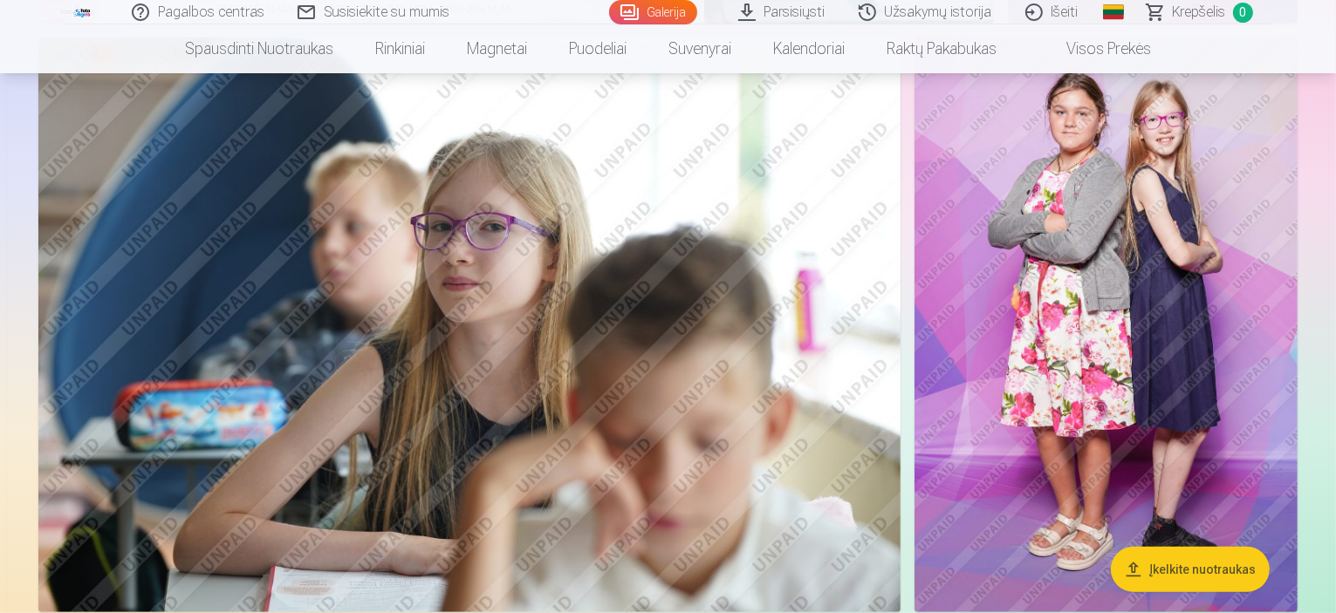  Describe the element at coordinates (809, 49) in the screenshot. I see `a: Kalendoriai` at that location.